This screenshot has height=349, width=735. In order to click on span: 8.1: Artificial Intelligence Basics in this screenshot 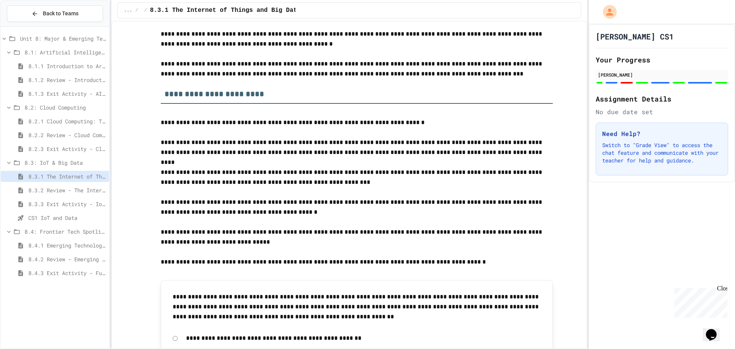, I will do `click(65, 52)`.